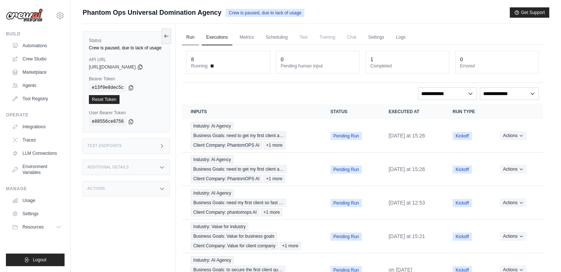  What do you see at coordinates (105, 146) in the screenshot?
I see `h3: Test Endpoints` at bounding box center [105, 146].